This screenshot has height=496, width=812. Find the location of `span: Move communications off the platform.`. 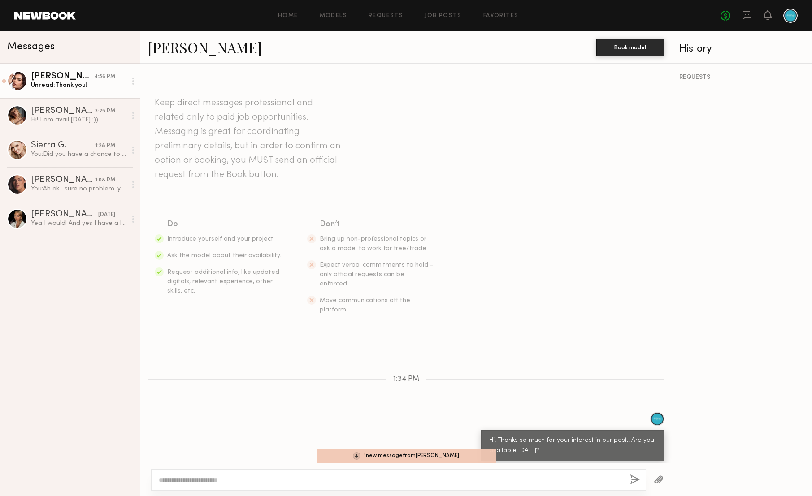

span: Move communications off the platform. is located at coordinates (365, 305).